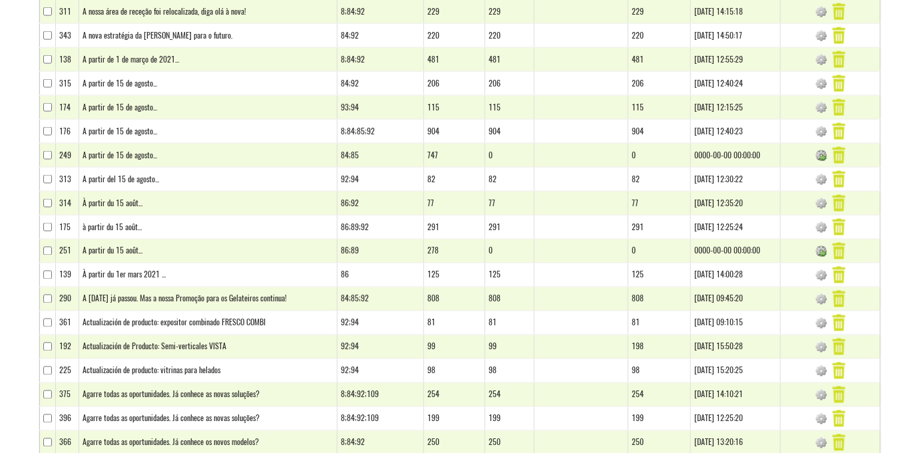 Image resolution: width=920 pixels, height=453 pixels. What do you see at coordinates (67, 36) in the screenshot?
I see `td: 343` at bounding box center [67, 36].